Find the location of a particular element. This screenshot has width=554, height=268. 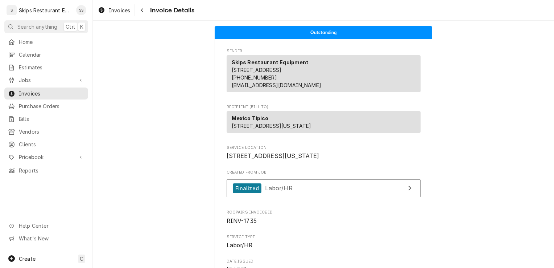

span: Created From Job is located at coordinates (323, 172).